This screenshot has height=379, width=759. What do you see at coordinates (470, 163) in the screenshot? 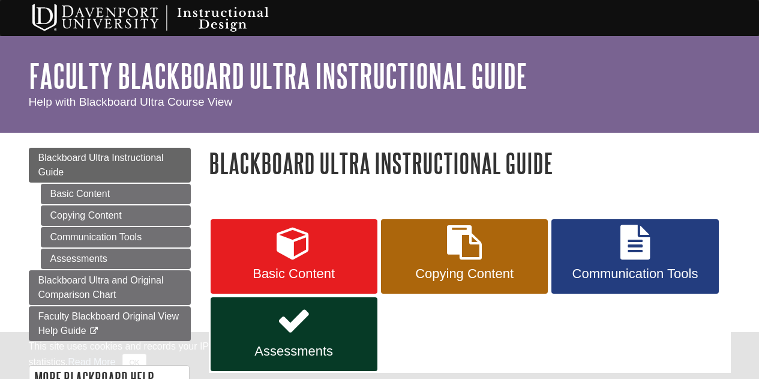
I see `h1: Blackboard Ultra Instructional Guide` at bounding box center [470, 163].